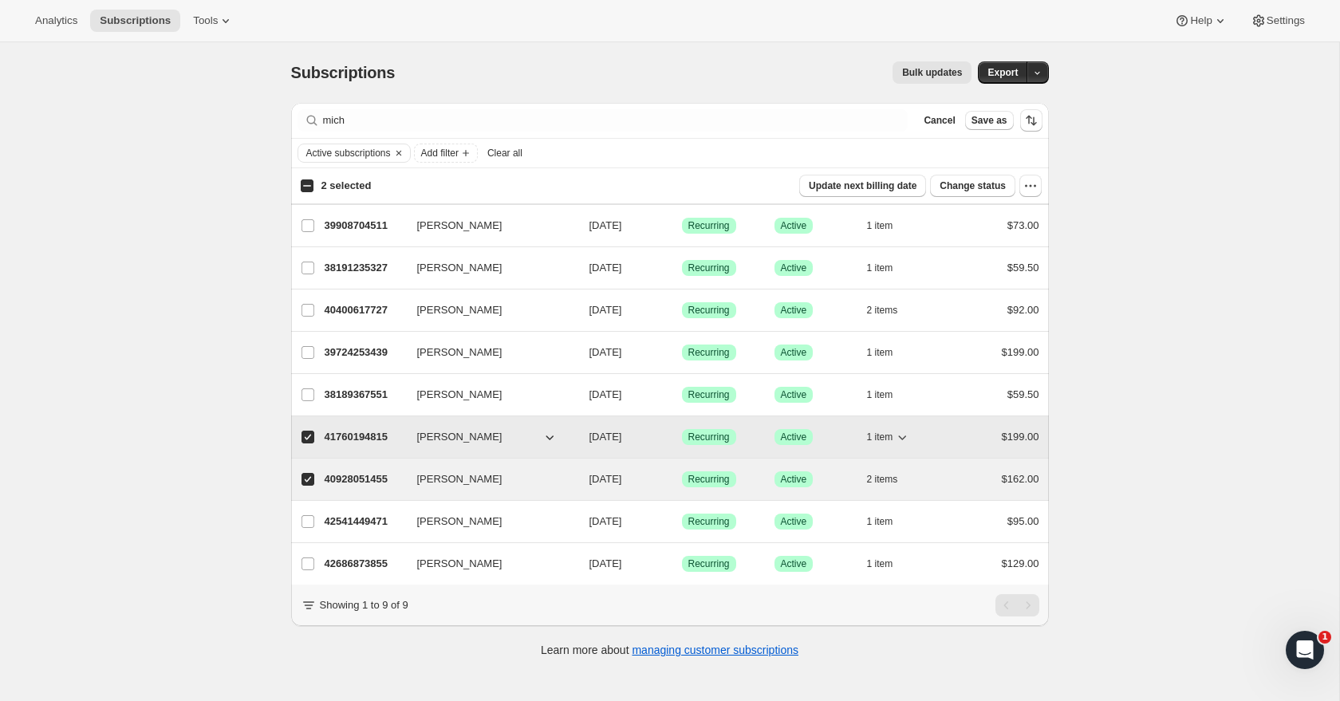 The image size is (1340, 701). Describe the element at coordinates (364, 226) in the screenshot. I see `p: 39908704511` at that location.